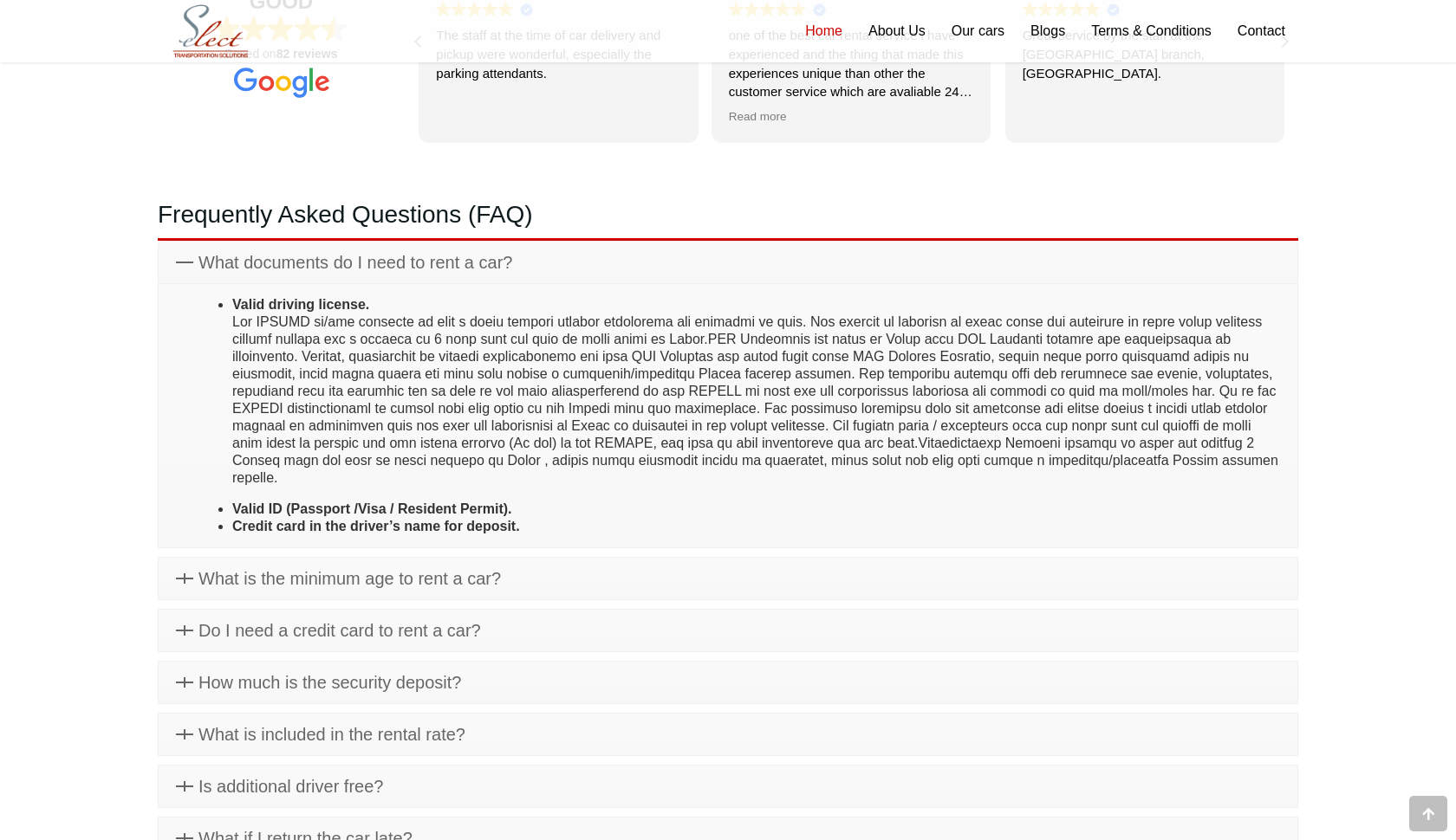 The width and height of the screenshot is (1456, 840). Describe the element at coordinates (210, 31) in the screenshot. I see `img: Select Rent a Car` at that location.